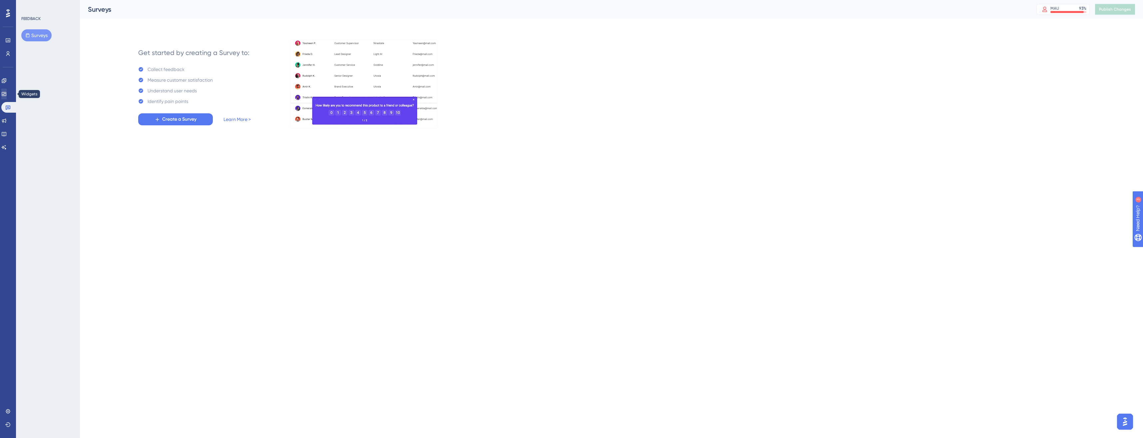  I want to click on span: Need Help?, so click(29, 6).